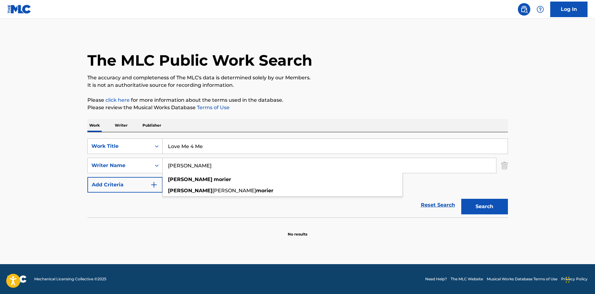 This screenshot has height=294, width=595. What do you see at coordinates (200, 60) in the screenshot?
I see `h1: The MLC Public Work Search` at bounding box center [200, 60].